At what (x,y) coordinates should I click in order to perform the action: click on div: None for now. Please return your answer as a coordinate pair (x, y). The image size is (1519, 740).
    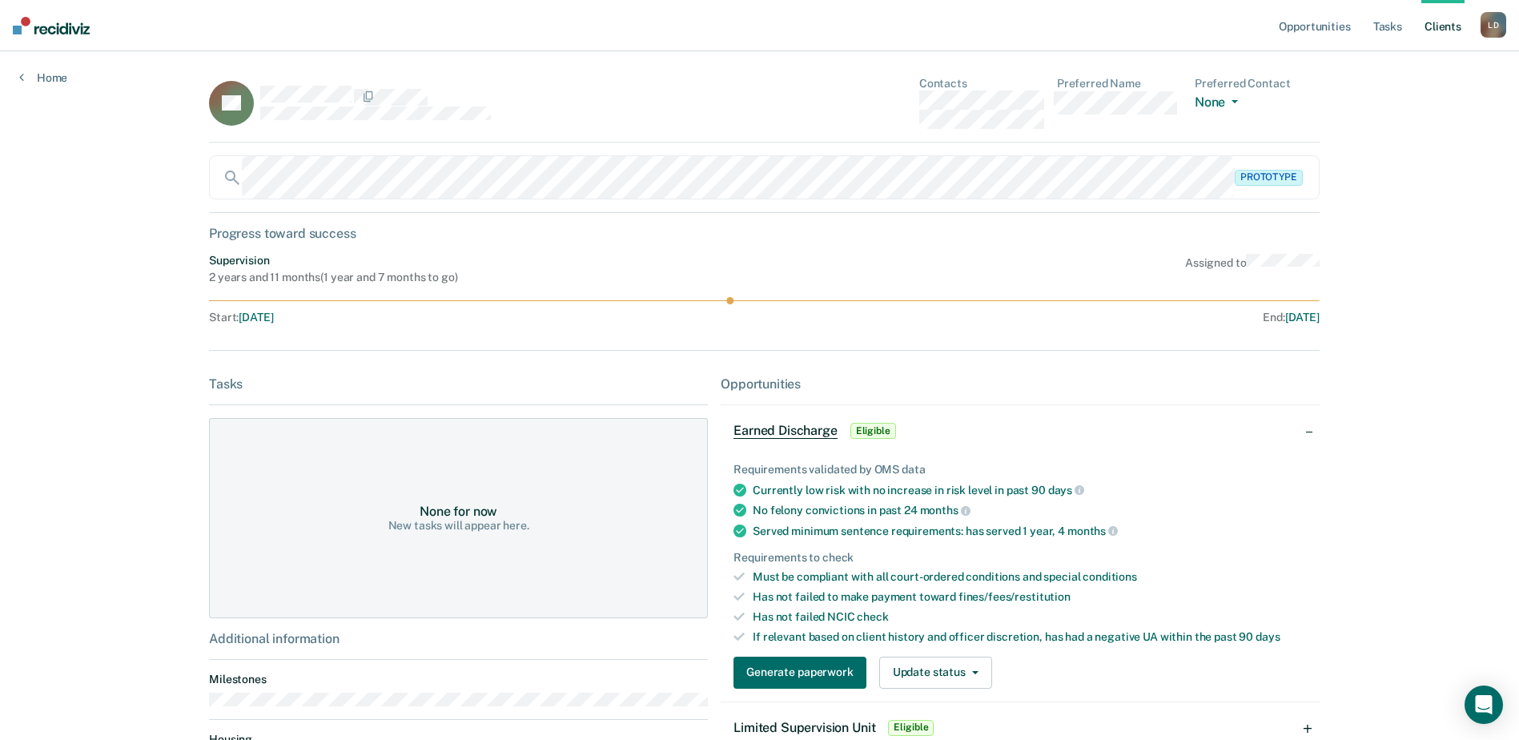
    Looking at the image, I should click on (458, 511).